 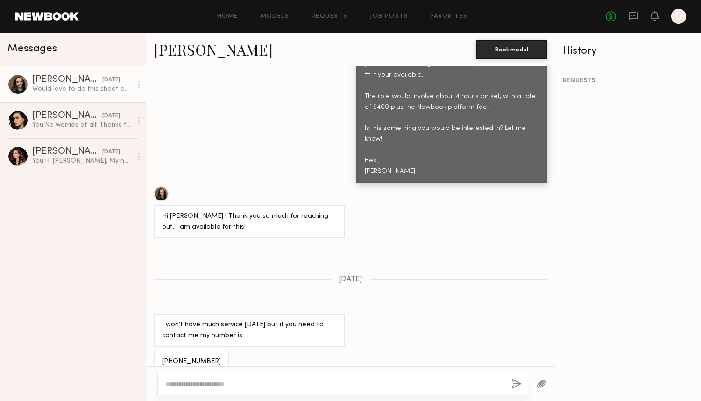 I want to click on a: Models, so click(x=275, y=16).